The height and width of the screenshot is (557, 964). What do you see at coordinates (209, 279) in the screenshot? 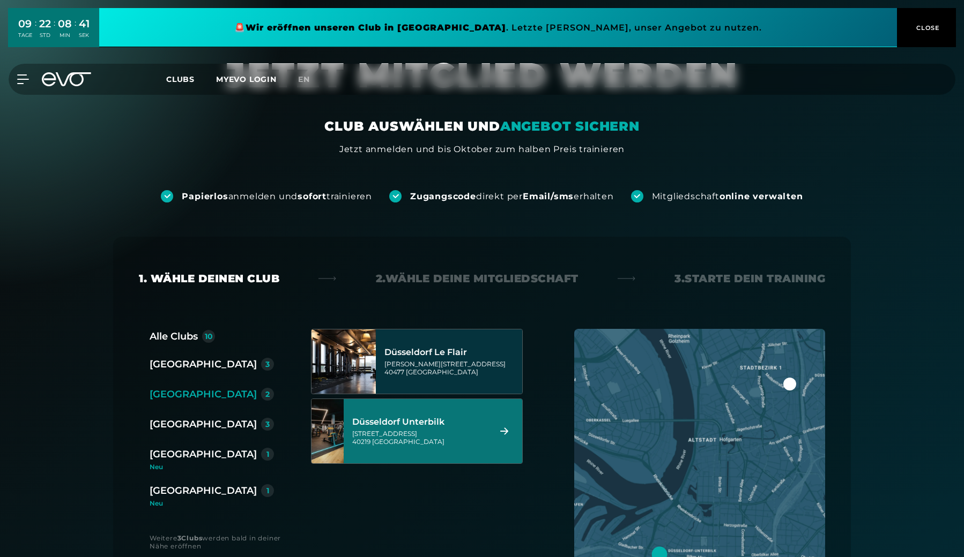
I see `div: 1. Wähle deinen Club` at bounding box center [209, 279].